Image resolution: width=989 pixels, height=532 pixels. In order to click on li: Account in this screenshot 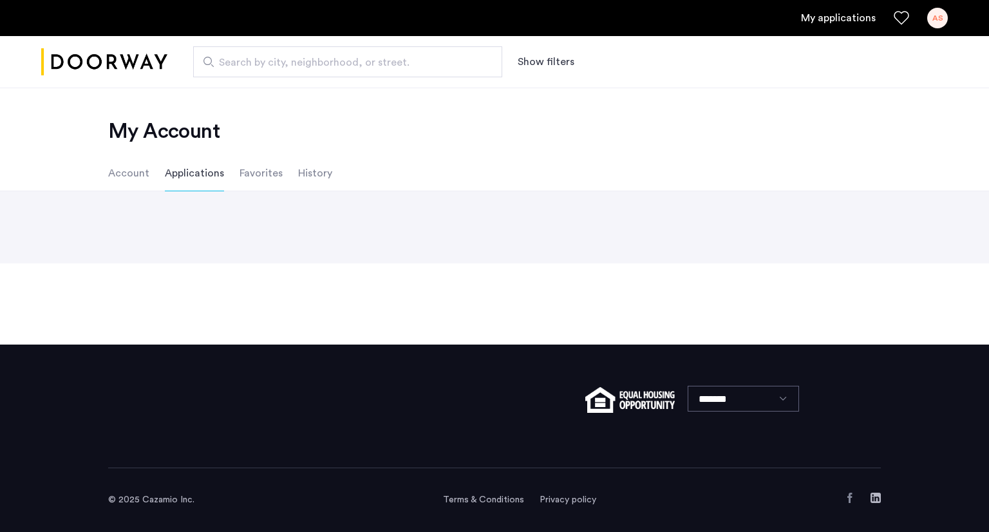, I will do `click(129, 173)`.